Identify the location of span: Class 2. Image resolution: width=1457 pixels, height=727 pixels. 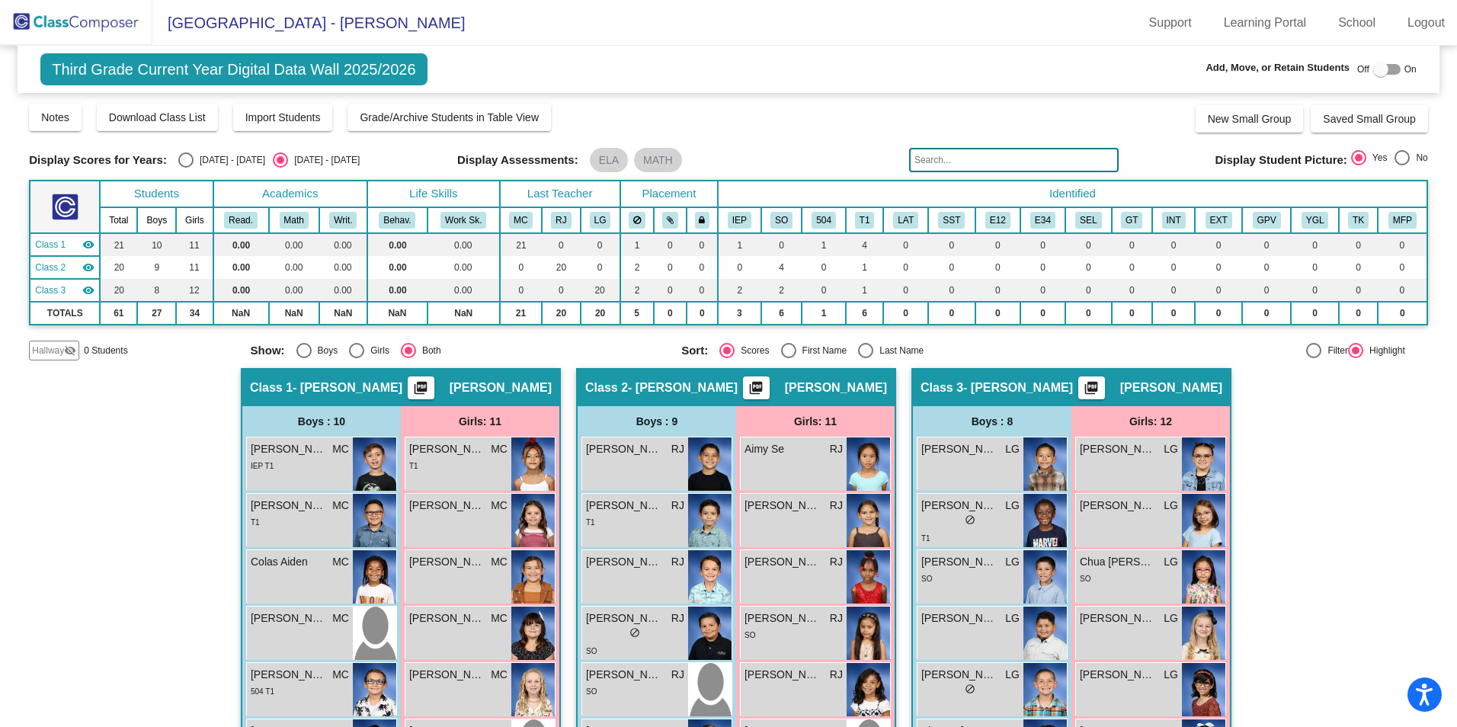
(50, 267).